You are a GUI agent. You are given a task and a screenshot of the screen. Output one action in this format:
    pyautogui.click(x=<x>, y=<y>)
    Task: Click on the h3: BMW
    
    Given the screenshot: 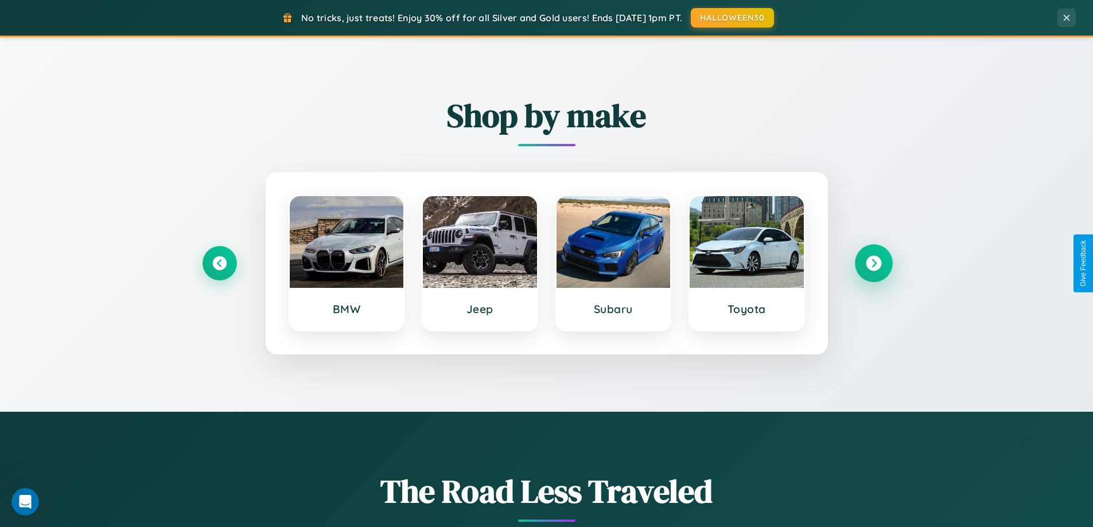 What is the action you would take?
    pyautogui.click(x=347, y=309)
    